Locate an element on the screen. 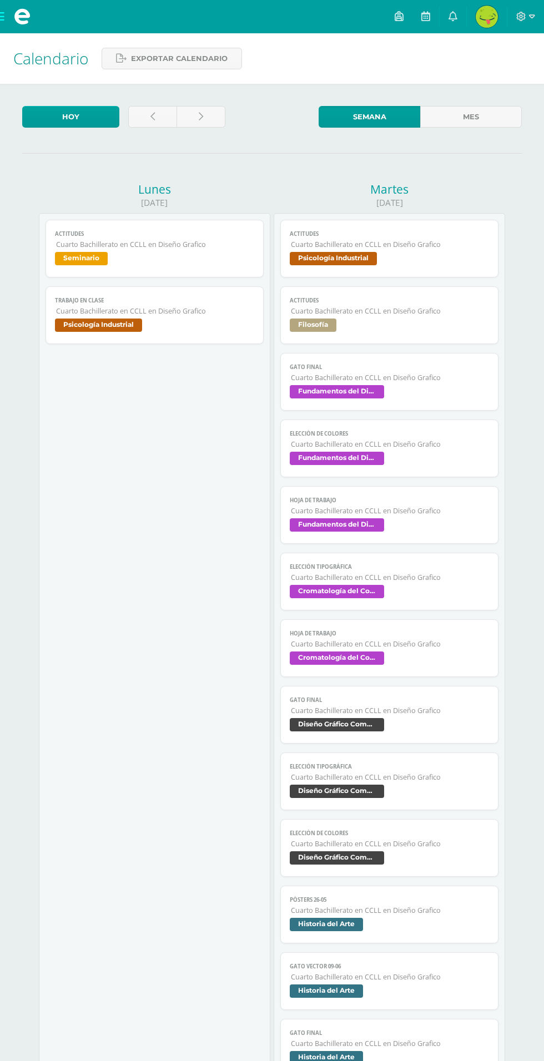 The height and width of the screenshot is (1061, 544). span: Exportar calendario is located at coordinates (179, 58).